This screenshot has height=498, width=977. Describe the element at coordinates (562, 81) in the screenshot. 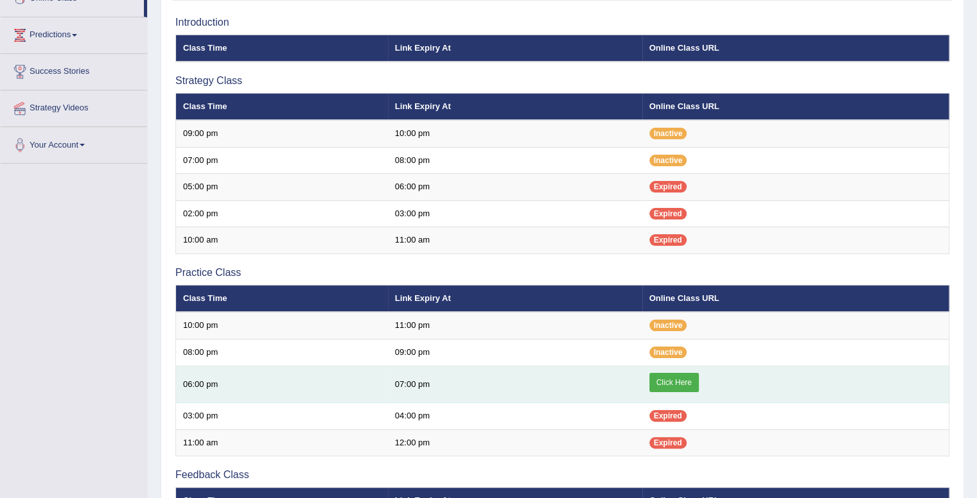

I see `h3: Strategy Class` at that location.